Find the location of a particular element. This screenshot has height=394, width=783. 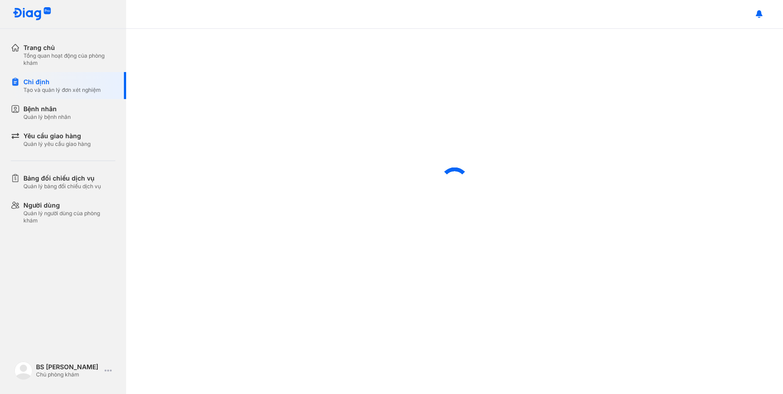

div: Quản lý bảng đối chiếu dịch vụ is located at coordinates (62, 186).